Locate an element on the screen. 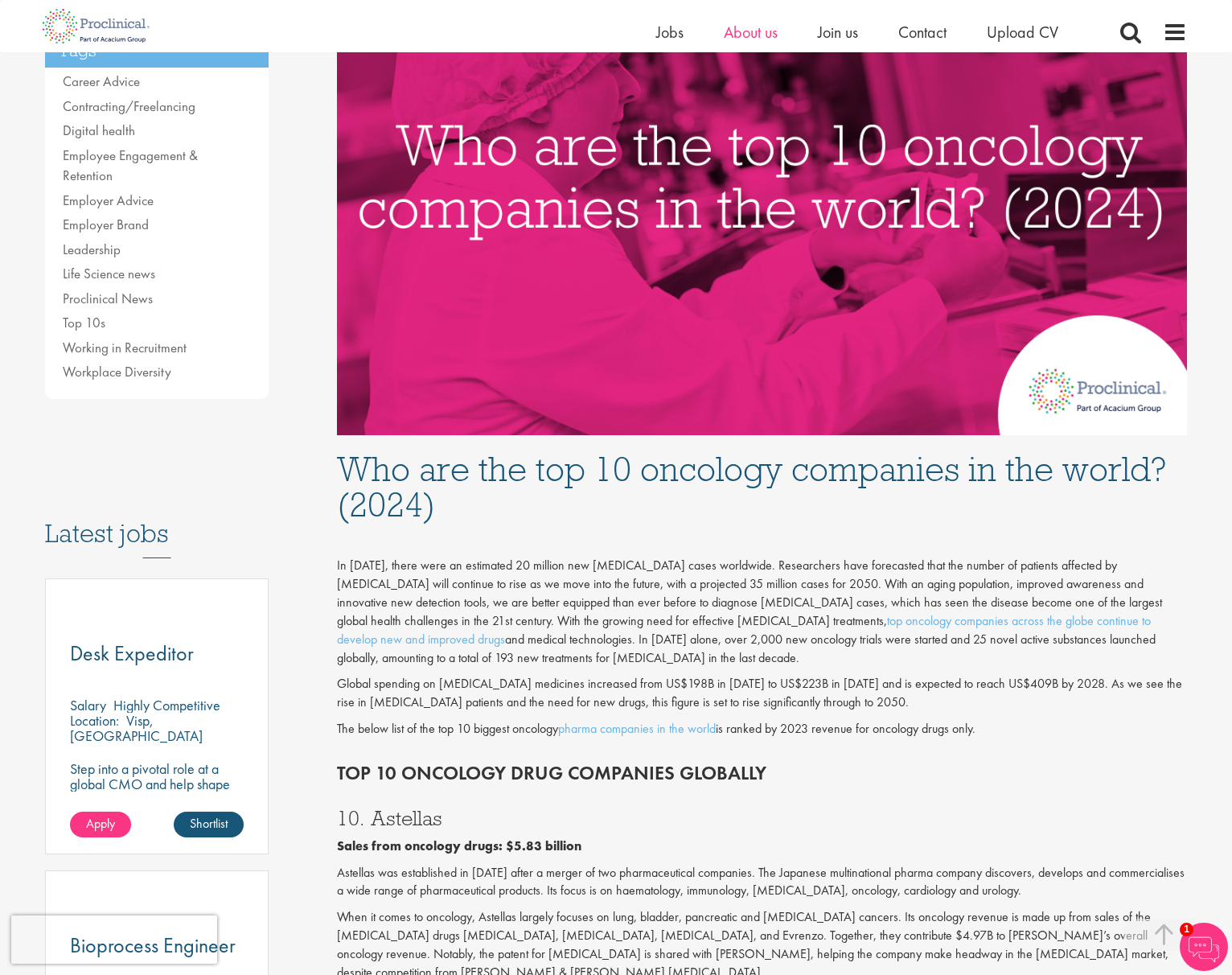 This screenshot has height=975, width=1232. a: Shortlist is located at coordinates (208, 824).